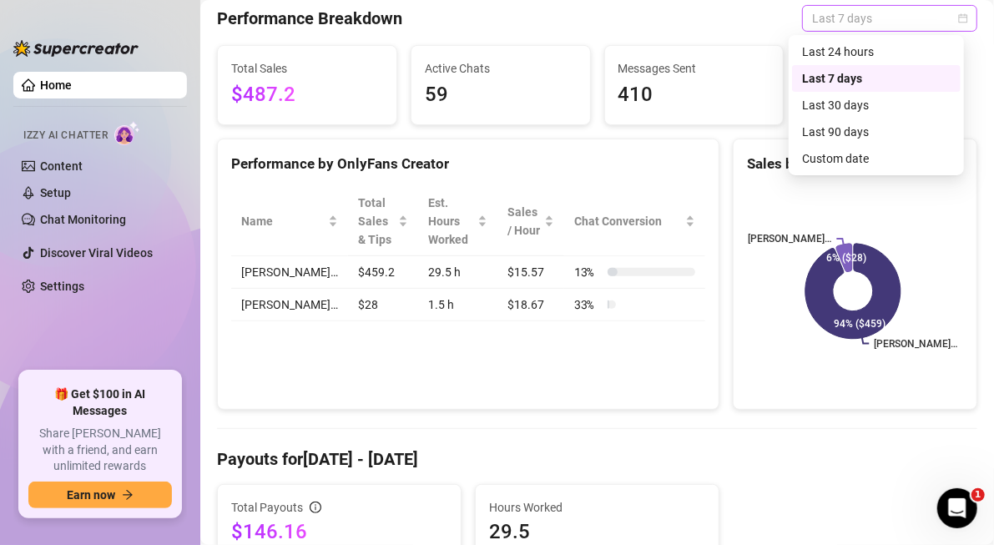 The image size is (994, 545). Describe the element at coordinates (876, 159) in the screenshot. I see `div: Custom date` at that location.